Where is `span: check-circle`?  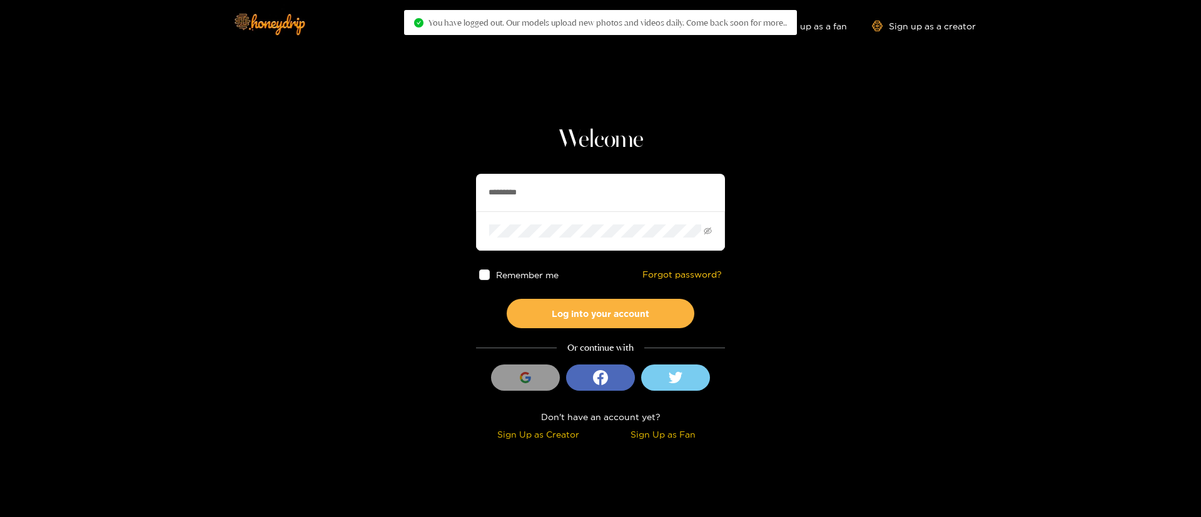 span: check-circle is located at coordinates (418, 23).